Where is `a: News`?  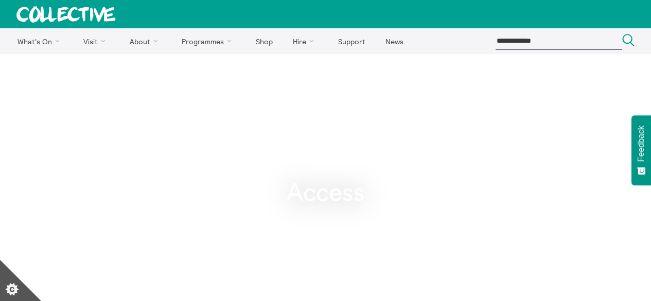 a: News is located at coordinates (394, 41).